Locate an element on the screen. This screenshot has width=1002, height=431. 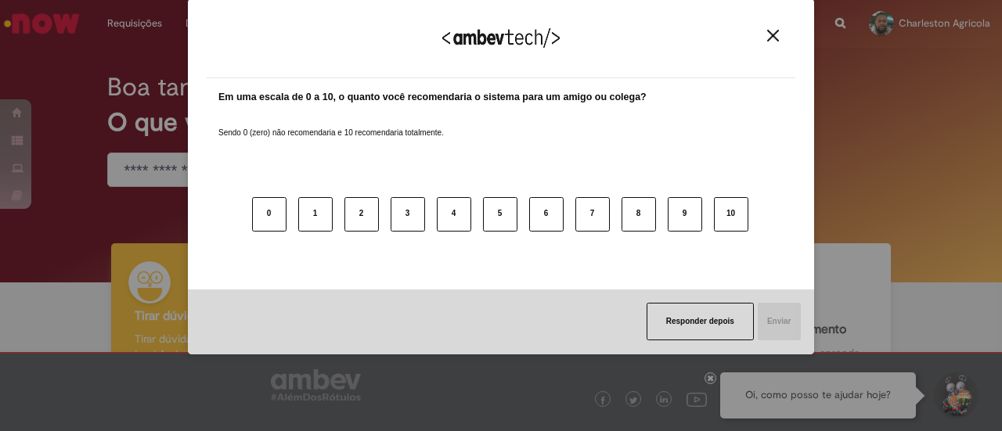
button: 0 is located at coordinates (269, 214).